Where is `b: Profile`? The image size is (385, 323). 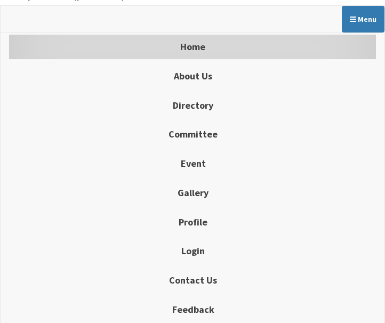
b: Profile is located at coordinates (193, 222).